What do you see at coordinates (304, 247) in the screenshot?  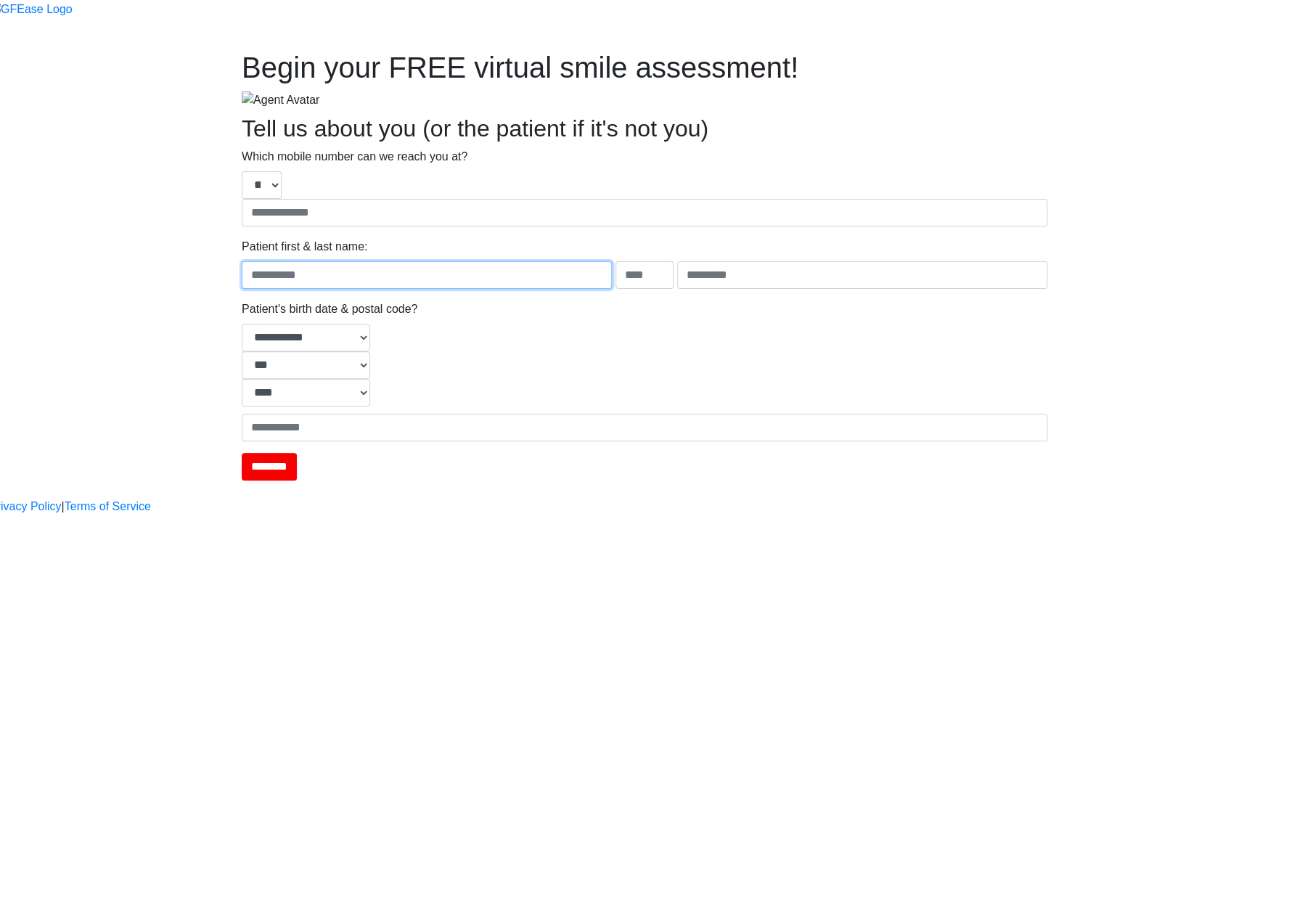 I see `label: Patient first & last name:` at bounding box center [304, 247].